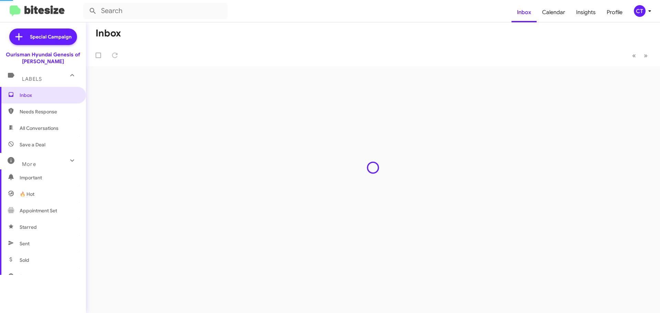 Image resolution: width=660 pixels, height=313 pixels. Describe the element at coordinates (646, 55) in the screenshot. I see `button: Next` at that location.